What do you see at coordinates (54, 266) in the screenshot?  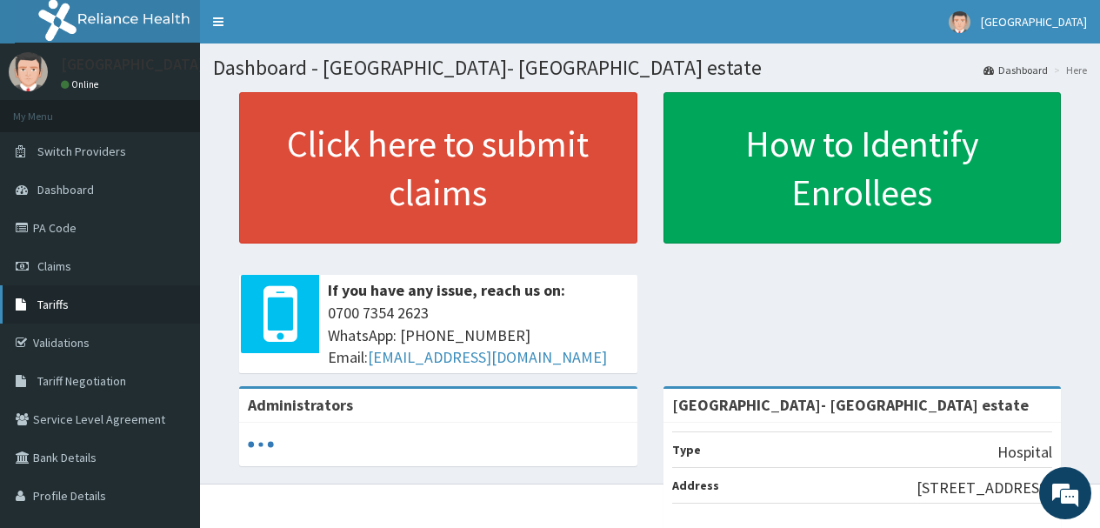 I see `span: Claims` at bounding box center [54, 266].